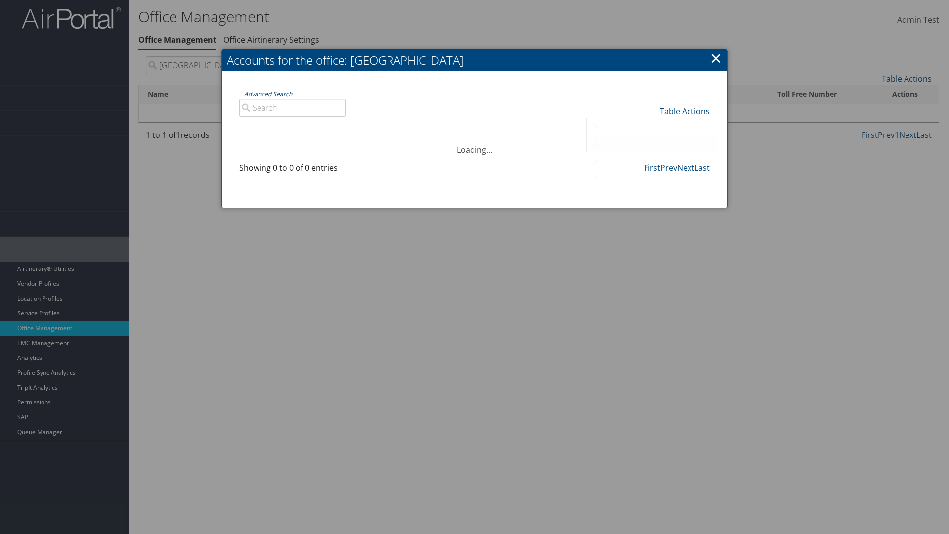 This screenshot has width=949, height=534. What do you see at coordinates (652, 178) in the screenshot?
I see `a: 100` at bounding box center [652, 178].